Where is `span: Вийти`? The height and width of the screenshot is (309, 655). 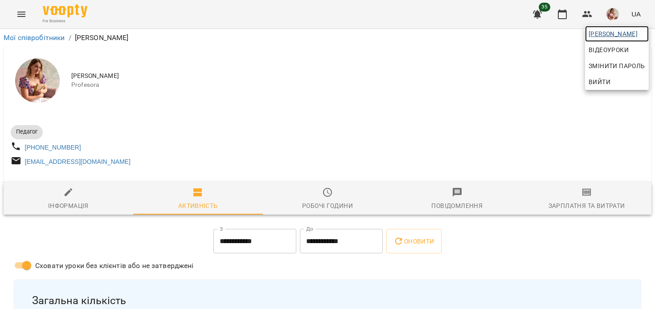 span: Вийти is located at coordinates (599, 82).